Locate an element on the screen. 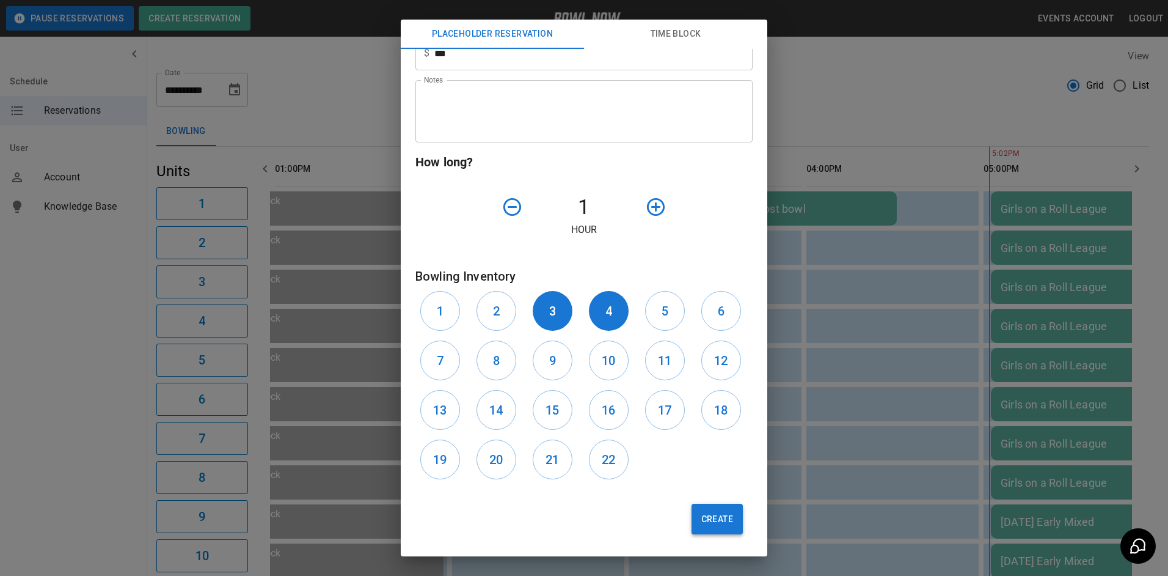 This screenshot has width=1168, height=576. button: 19 is located at coordinates (440, 459).